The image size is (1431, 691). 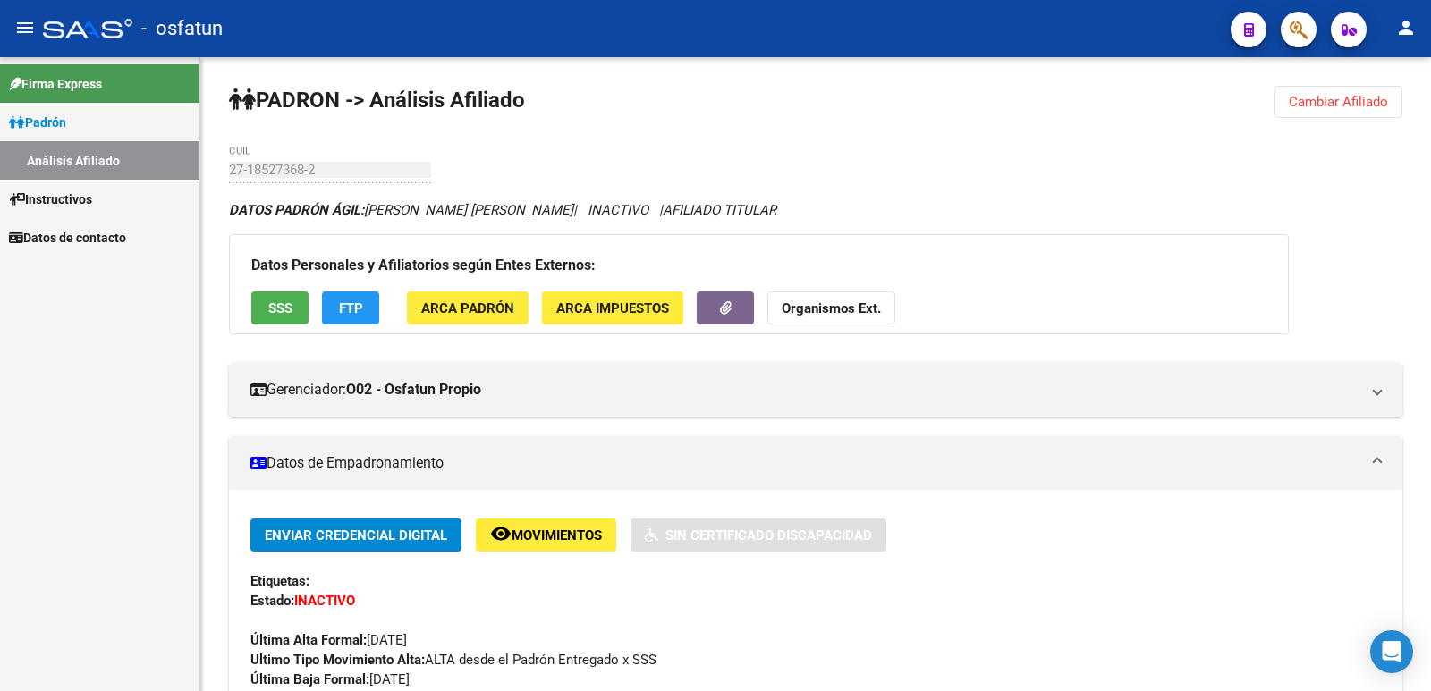 What do you see at coordinates (356, 535) in the screenshot?
I see `button: Enviar Credencial Digital` at bounding box center [356, 535].